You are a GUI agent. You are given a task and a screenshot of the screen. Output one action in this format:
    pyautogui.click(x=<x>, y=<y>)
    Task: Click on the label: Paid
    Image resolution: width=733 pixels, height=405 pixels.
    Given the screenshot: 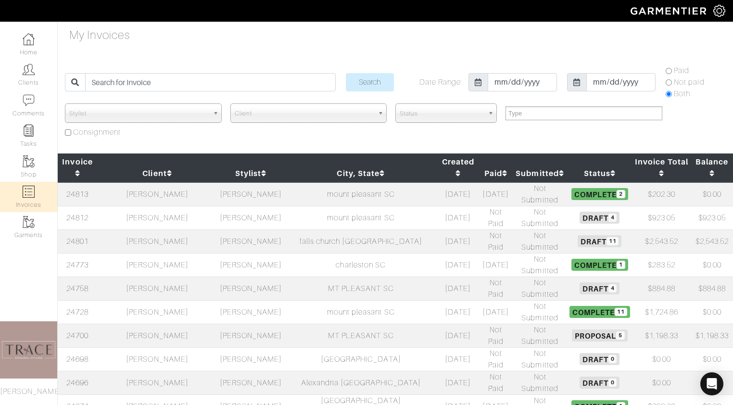 What is the action you would take?
    pyautogui.click(x=682, y=71)
    